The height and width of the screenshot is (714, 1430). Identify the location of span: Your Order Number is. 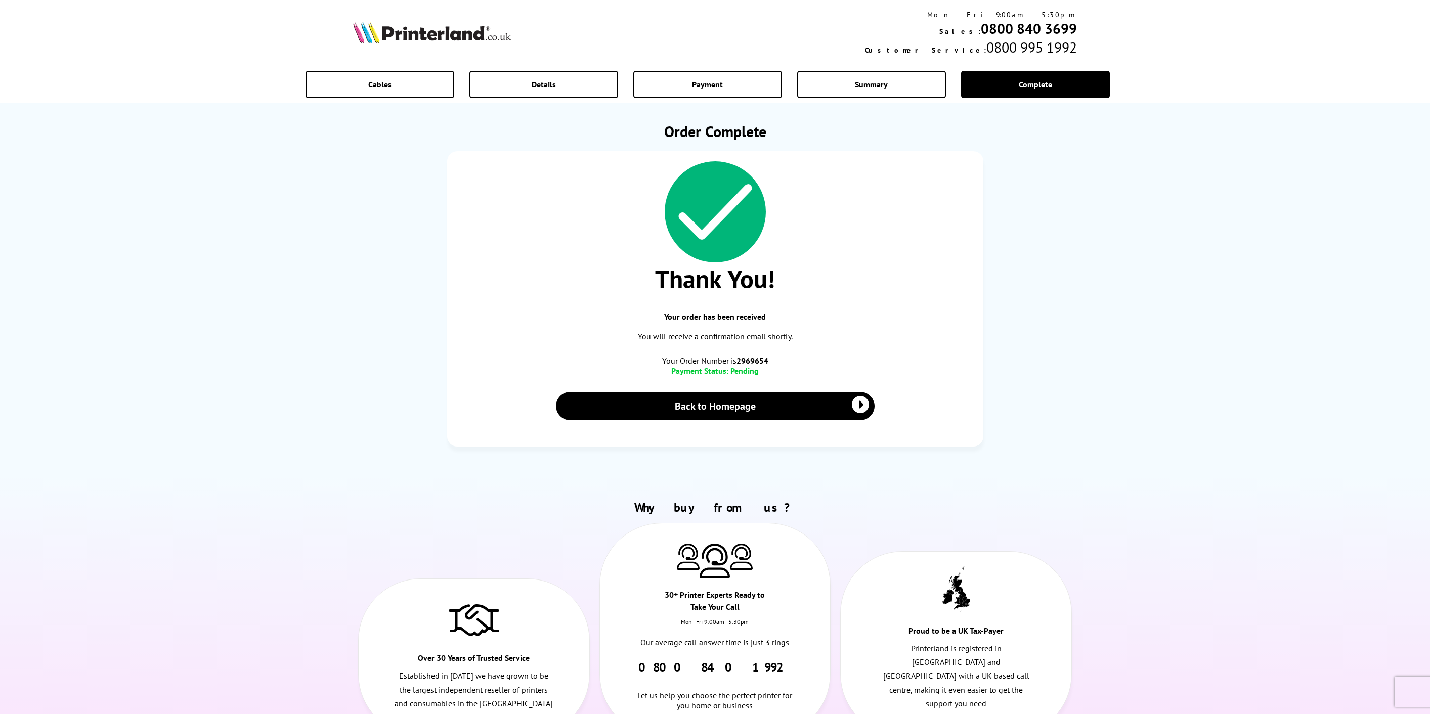
(715, 361).